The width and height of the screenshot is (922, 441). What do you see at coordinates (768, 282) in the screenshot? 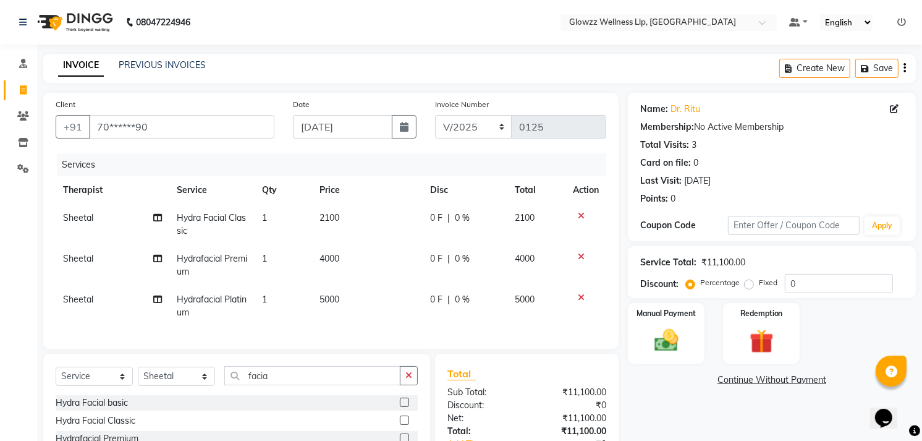
I see `label: Fixed` at bounding box center [768, 282].